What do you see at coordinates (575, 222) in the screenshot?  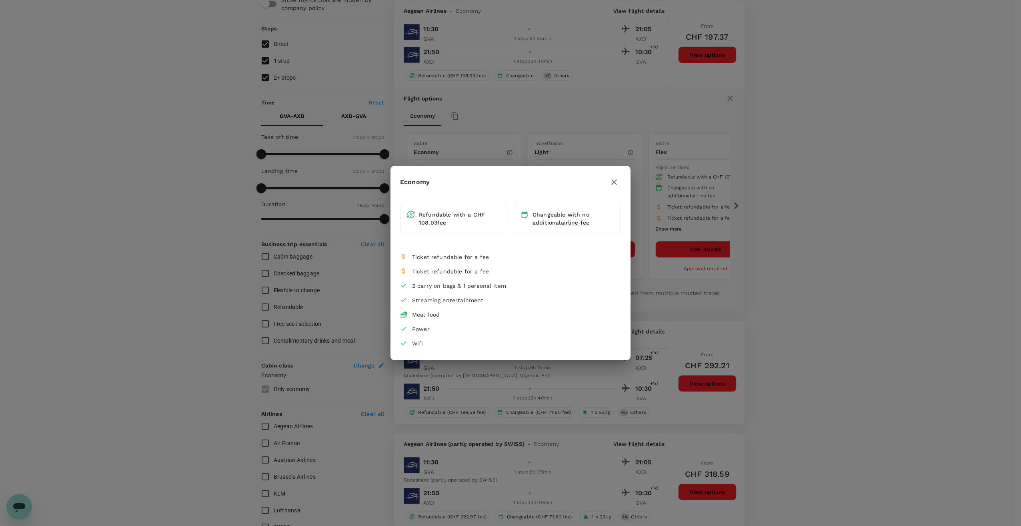 I see `span: airline fee` at bounding box center [575, 222].